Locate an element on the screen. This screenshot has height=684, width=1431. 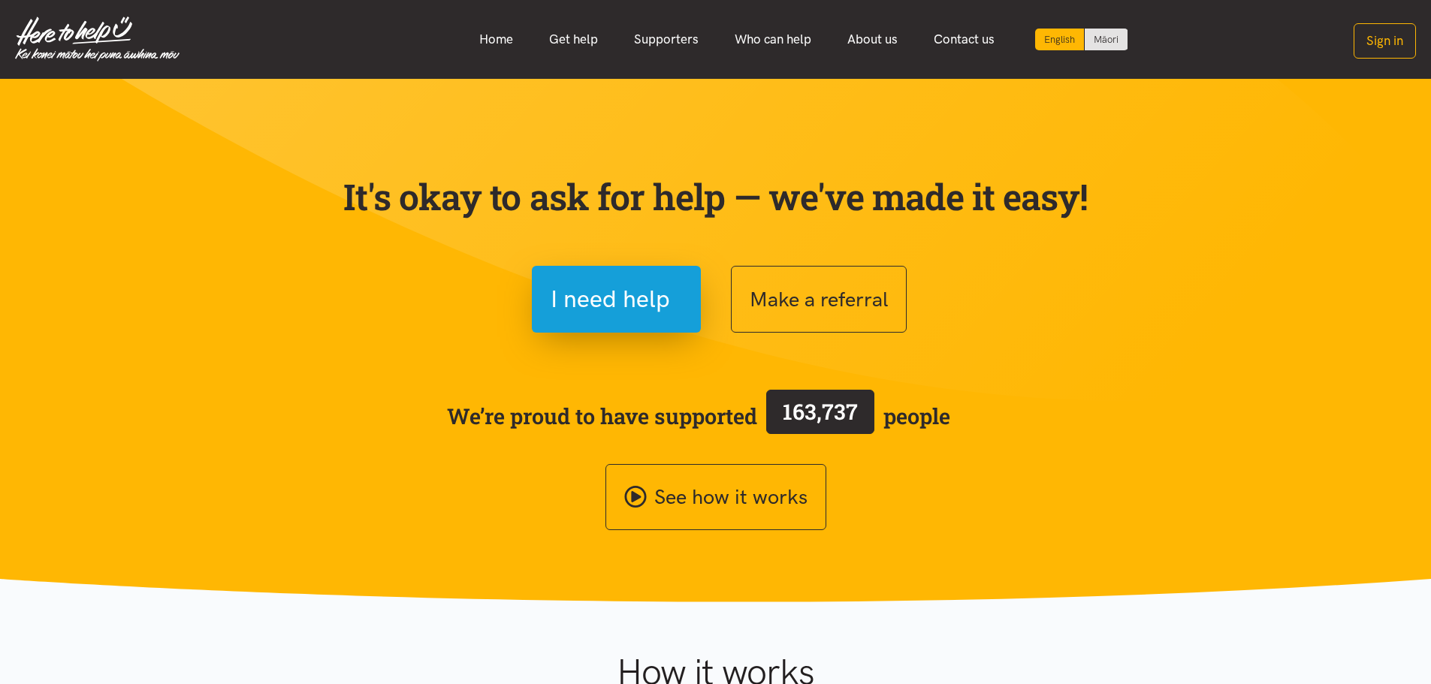
a: Home is located at coordinates (496, 39).